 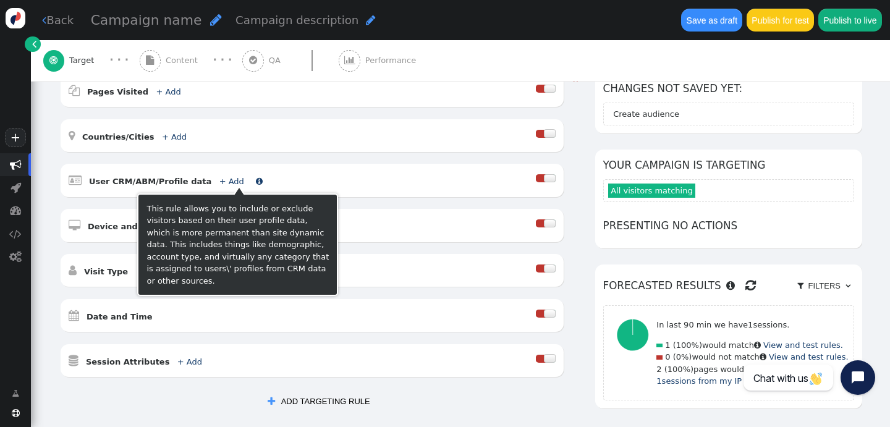 What do you see at coordinates (191, 61) in the screenshot?
I see `a:  Content · · ·` at bounding box center [191, 61].